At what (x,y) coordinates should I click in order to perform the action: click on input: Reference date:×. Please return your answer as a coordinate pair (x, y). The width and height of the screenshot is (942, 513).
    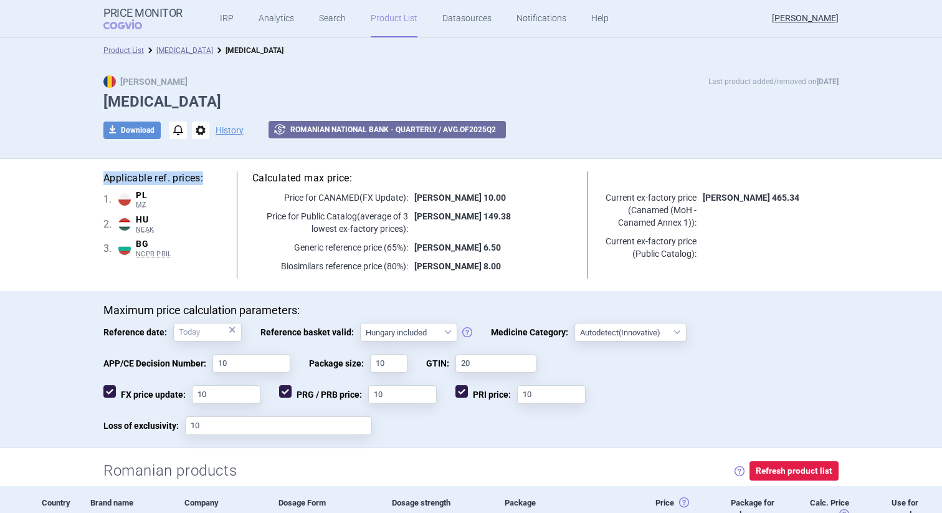
    Looking at the image, I should click on (207, 332).